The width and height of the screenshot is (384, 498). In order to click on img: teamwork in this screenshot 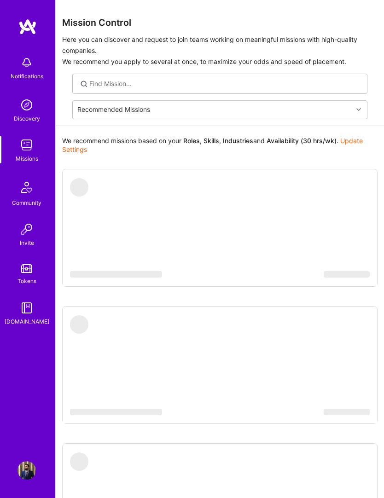, I will do `click(27, 145)`.